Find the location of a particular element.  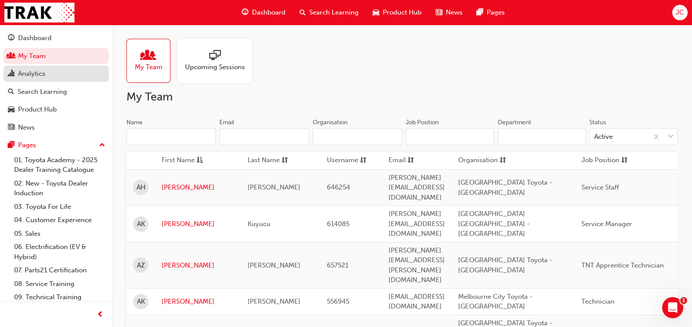

div: News is located at coordinates (26, 127).